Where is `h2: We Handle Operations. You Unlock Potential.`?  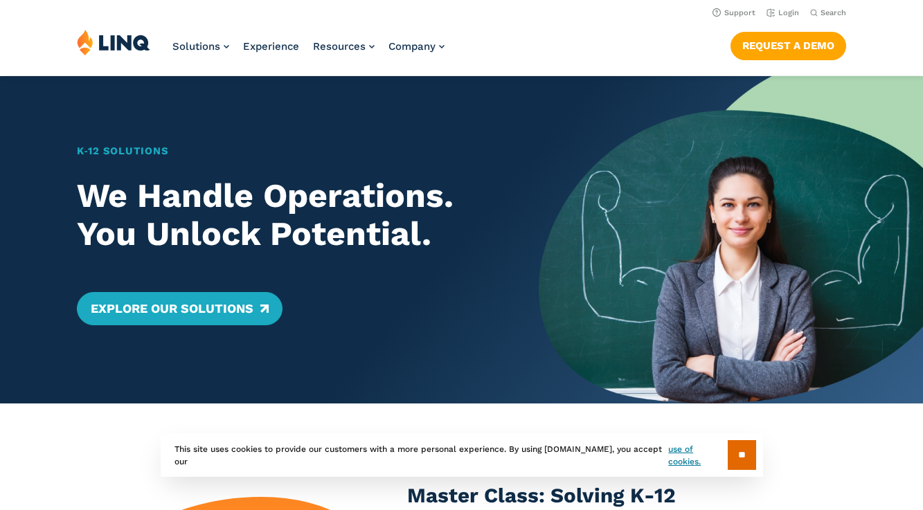
h2: We Handle Operations. You Unlock Potential. is located at coordinates (289, 215).